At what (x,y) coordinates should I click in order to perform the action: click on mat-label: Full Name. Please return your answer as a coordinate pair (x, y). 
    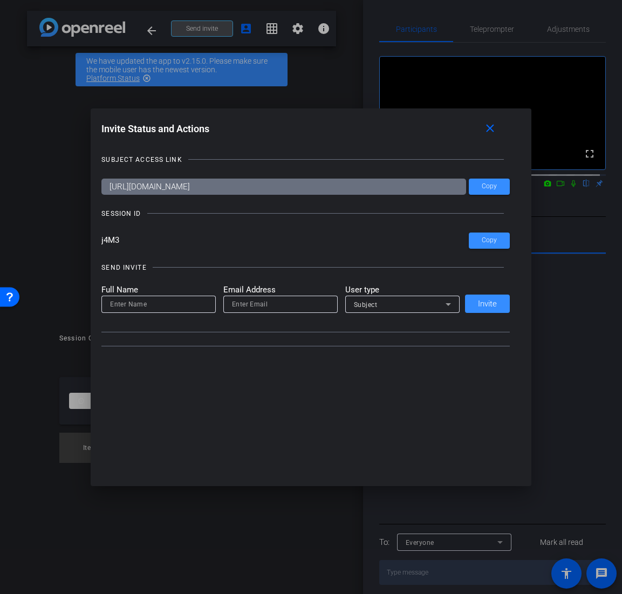
    Looking at the image, I should click on (159, 290).